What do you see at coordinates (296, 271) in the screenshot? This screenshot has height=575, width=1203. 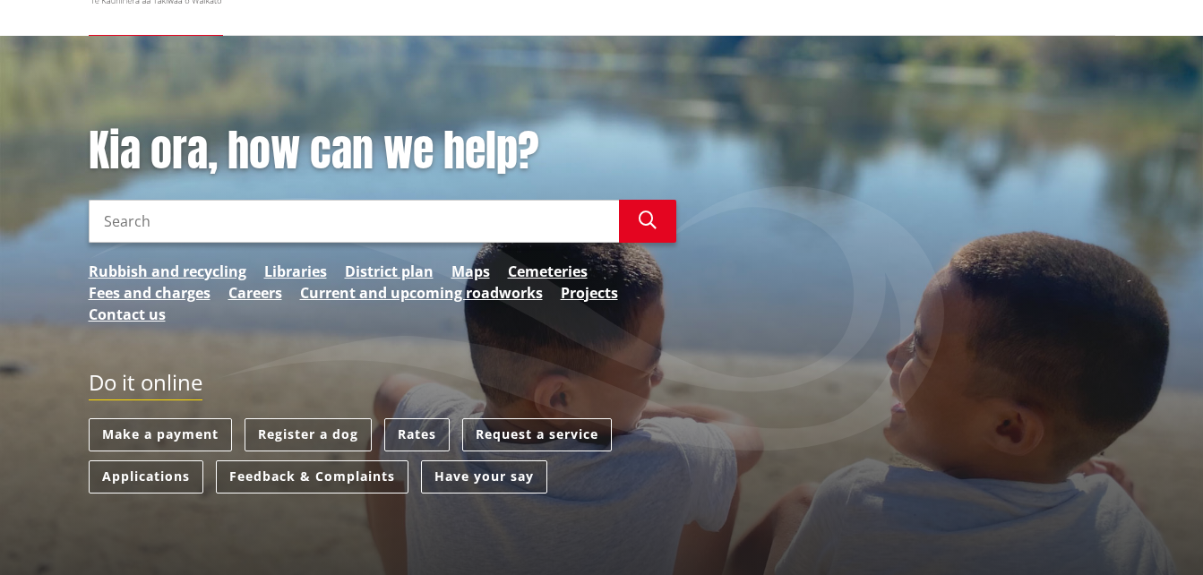 I see `a: Libraries` at bounding box center [296, 271].